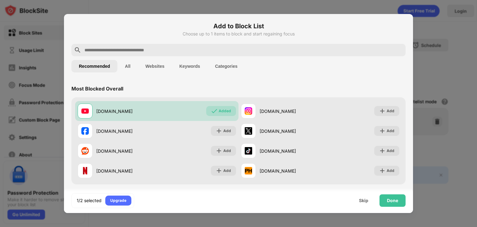  Describe the element at coordinates (239, 26) in the screenshot. I see `h6: Add to Block List` at that location.